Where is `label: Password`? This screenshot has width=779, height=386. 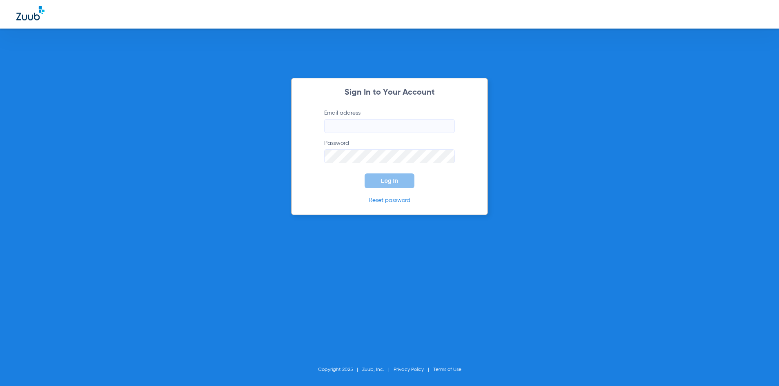
label: Password is located at coordinates (390, 151).